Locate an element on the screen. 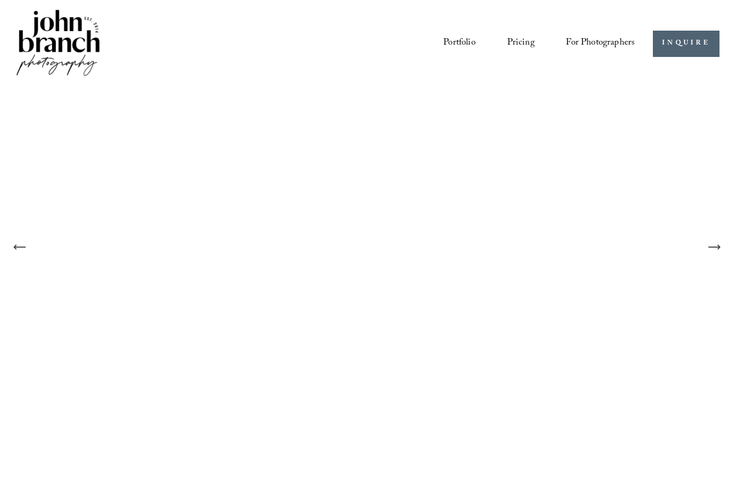 This screenshot has width=734, height=477. a: Pricing is located at coordinates (521, 44).